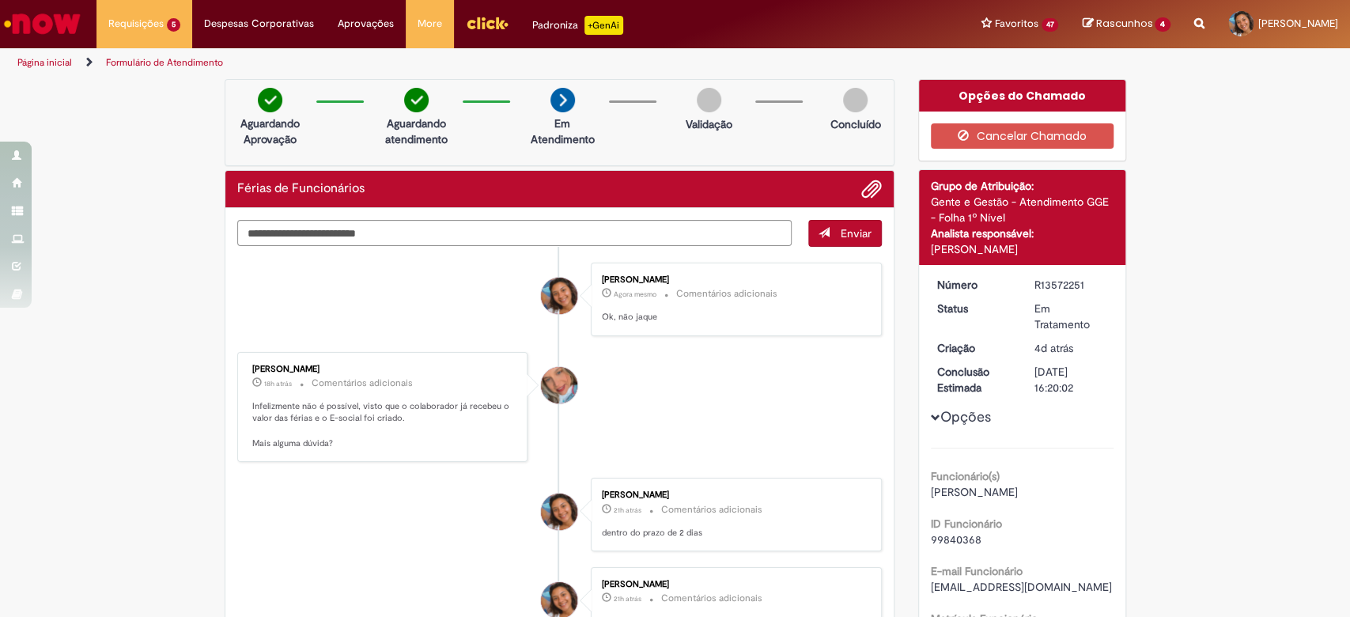 Image resolution: width=1350 pixels, height=617 pixels. Describe the element at coordinates (300, 189) in the screenshot. I see `h2: Férias de Funcionários Histórico de tíquete` at that location.